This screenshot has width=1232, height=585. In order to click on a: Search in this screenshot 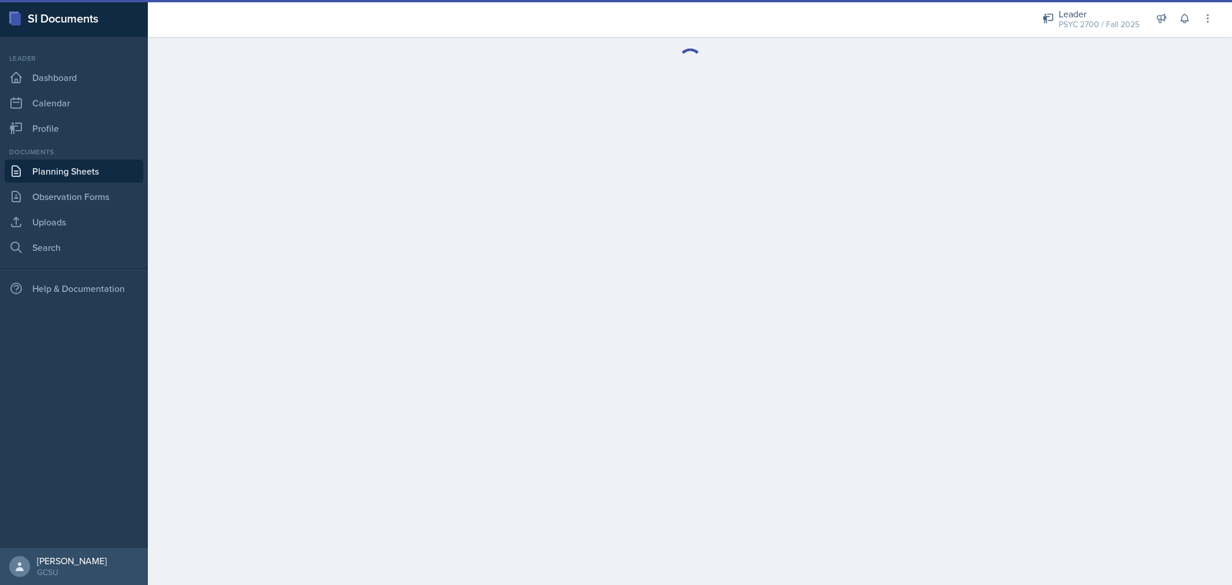, I will do `click(74, 247)`.